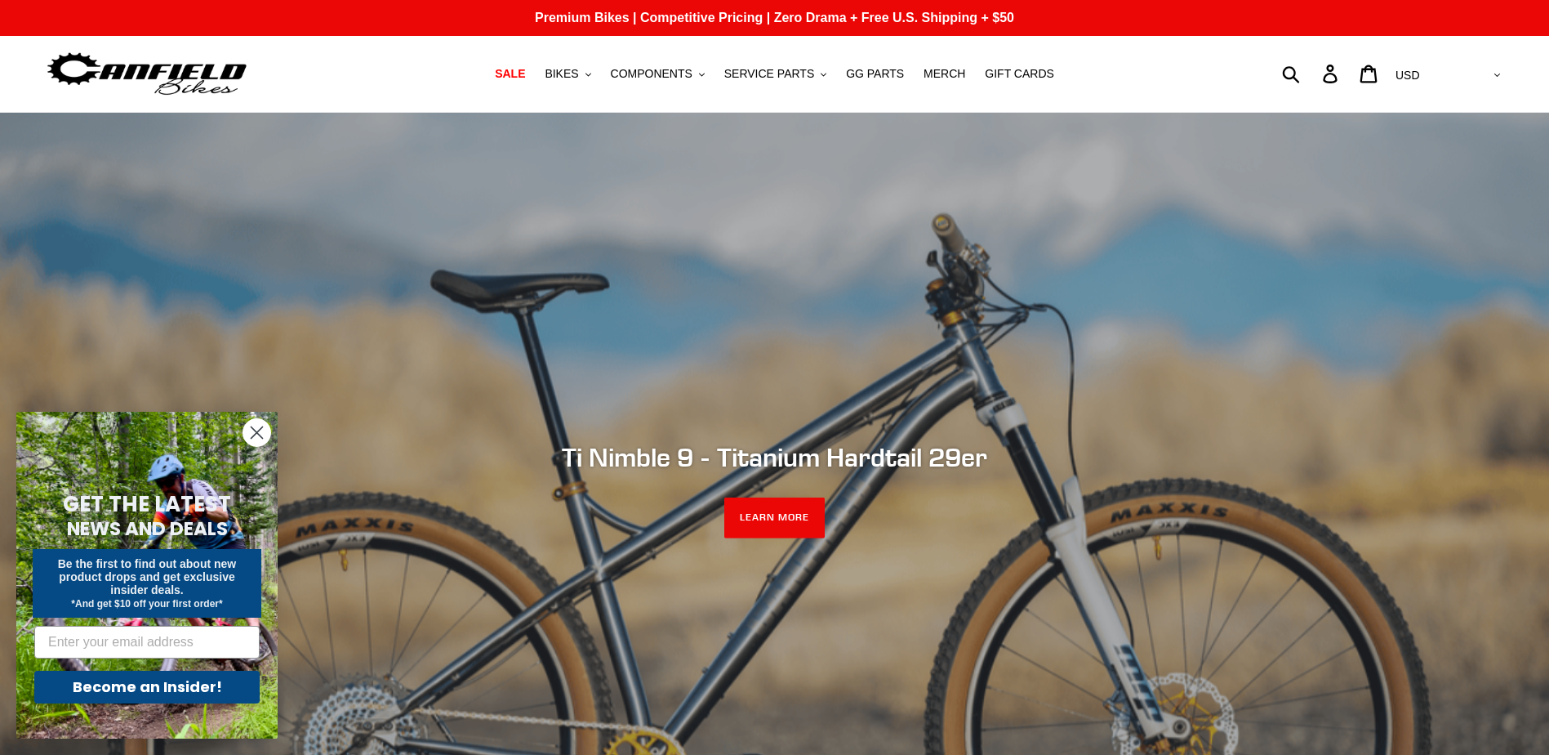  Describe the element at coordinates (775, 456) in the screenshot. I see `h2: Ti Nimble 9 - Titanium Hardtail 29er` at that location.